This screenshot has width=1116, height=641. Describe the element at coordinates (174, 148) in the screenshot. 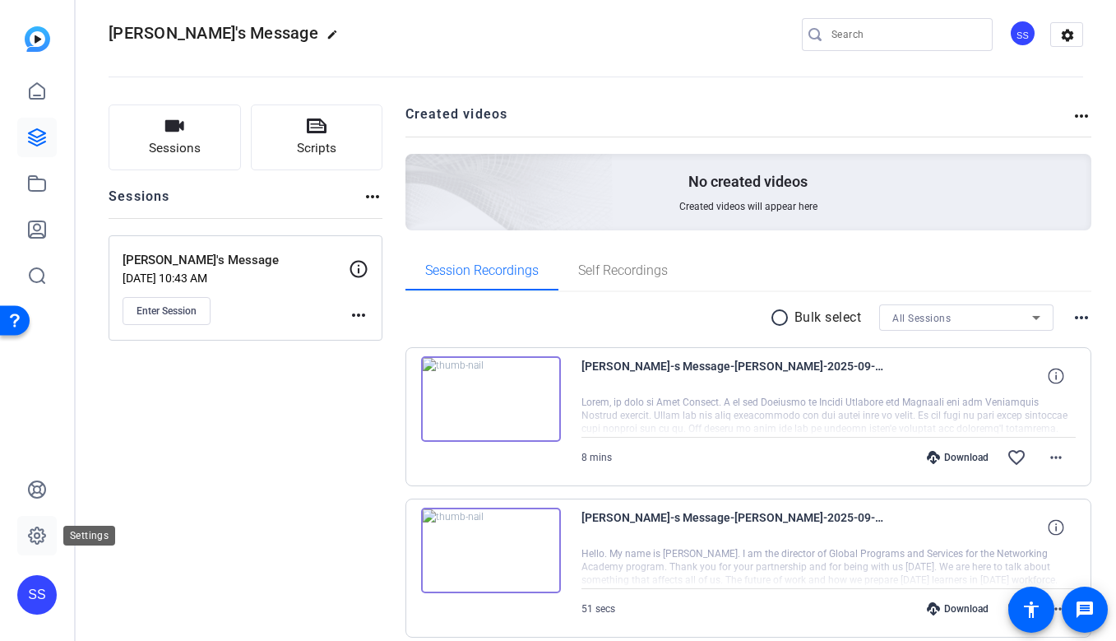

I see `span: Sessions` at that location.